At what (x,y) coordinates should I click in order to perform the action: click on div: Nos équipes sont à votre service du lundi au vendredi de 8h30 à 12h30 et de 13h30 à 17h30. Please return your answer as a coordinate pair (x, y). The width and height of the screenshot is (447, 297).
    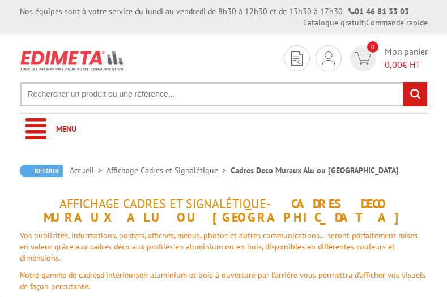
    Looking at the image, I should click on (214, 11).